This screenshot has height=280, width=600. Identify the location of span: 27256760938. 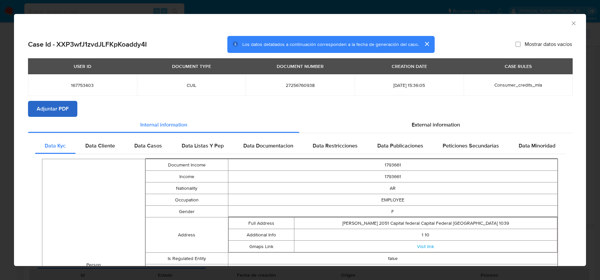
(300, 85).